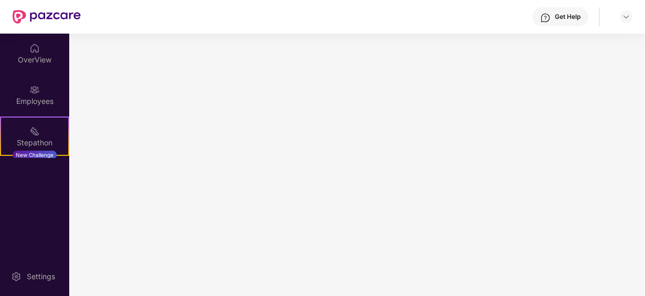  What do you see at coordinates (35, 155) in the screenshot?
I see `div: New Challenge` at bounding box center [35, 155].